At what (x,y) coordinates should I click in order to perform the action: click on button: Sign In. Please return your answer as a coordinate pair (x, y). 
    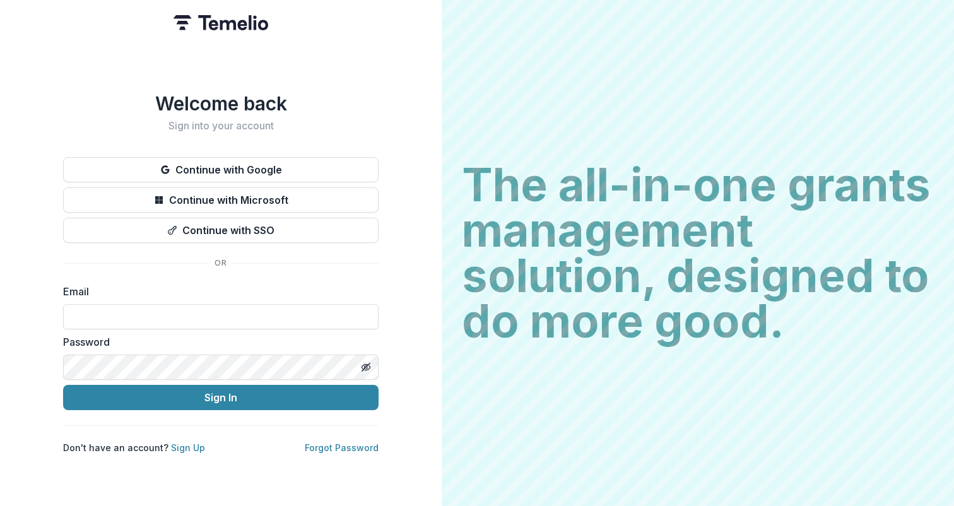
    Looking at the image, I should click on (221, 397).